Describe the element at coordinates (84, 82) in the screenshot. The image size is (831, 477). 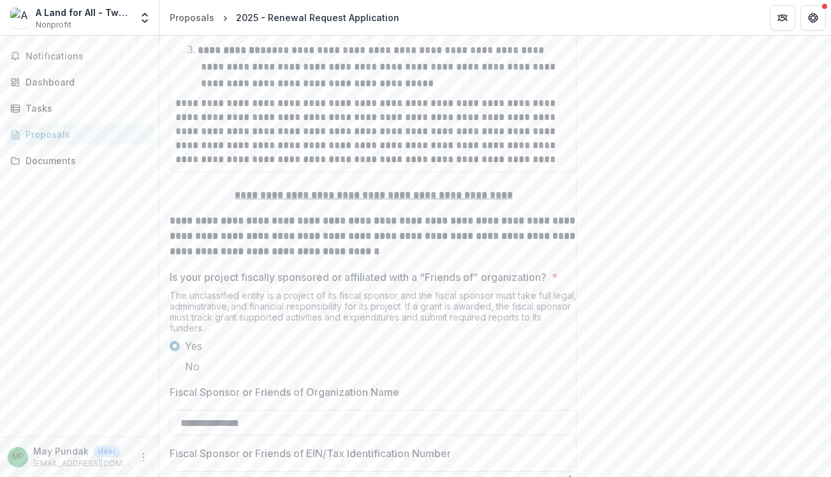
I see `div: Dashboard` at that location.